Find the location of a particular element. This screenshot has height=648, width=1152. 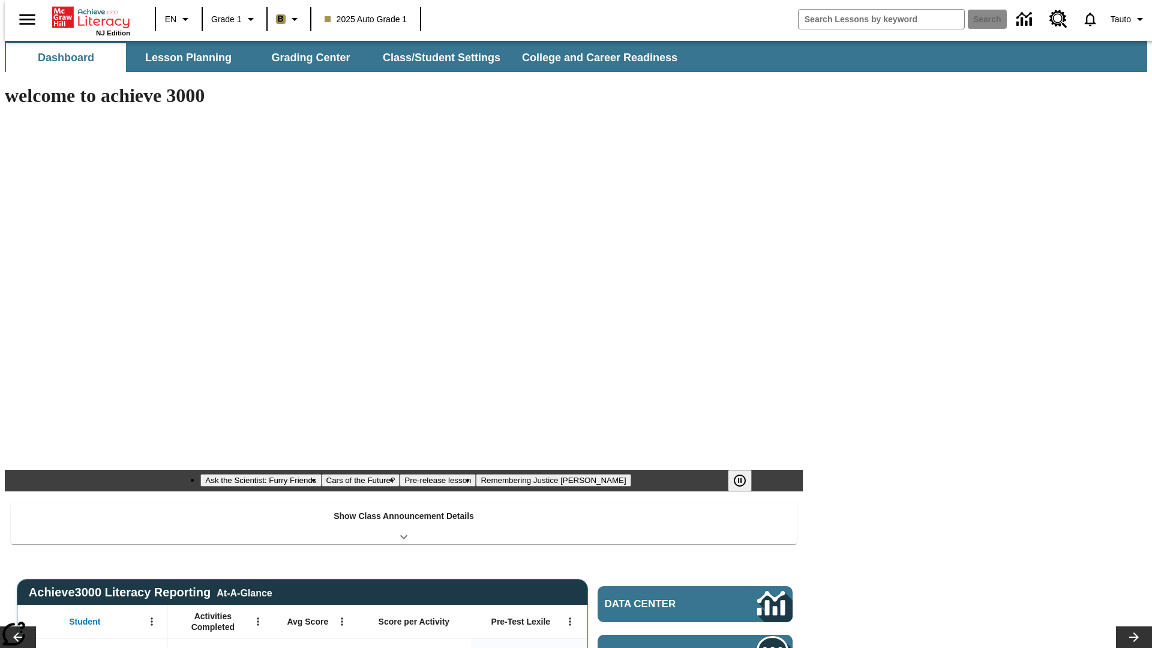

button: Open side menu is located at coordinates (27, 19).